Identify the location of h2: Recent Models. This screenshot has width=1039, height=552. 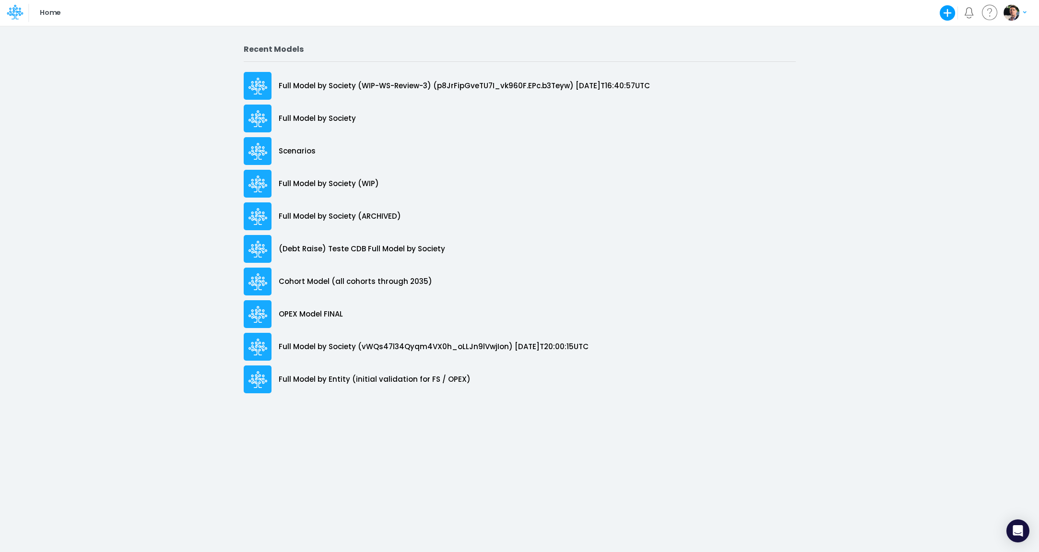
(519, 49).